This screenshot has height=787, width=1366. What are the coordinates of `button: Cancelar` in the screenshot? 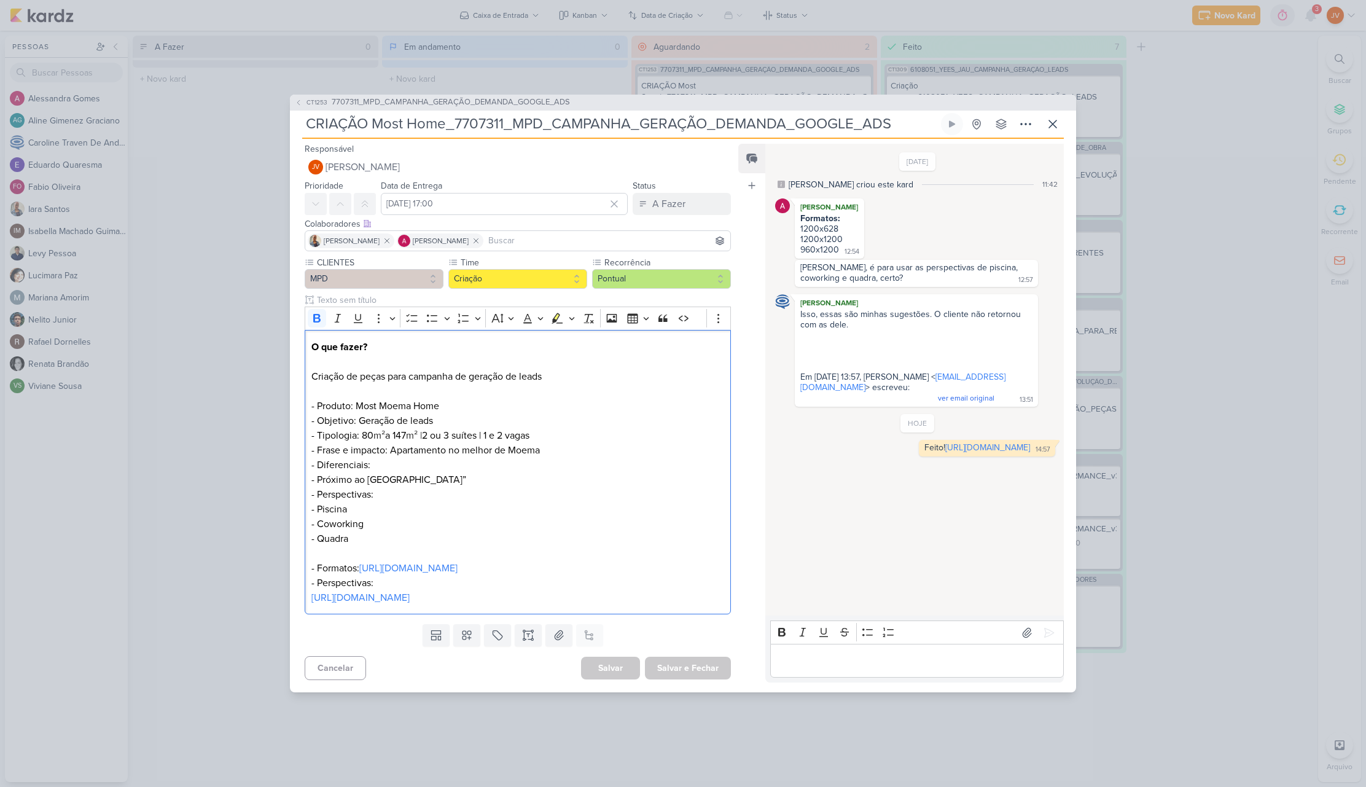 It's located at (335, 668).